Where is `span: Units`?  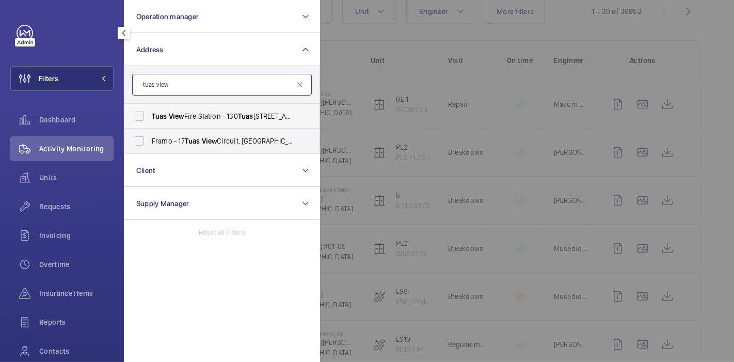
span: Units is located at coordinates (76, 178).